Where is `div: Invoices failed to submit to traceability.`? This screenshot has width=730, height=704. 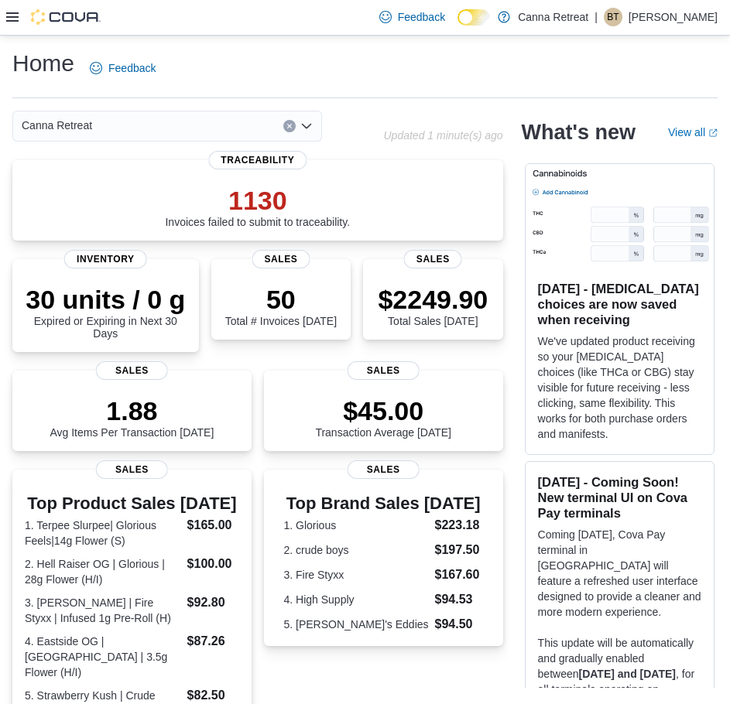
div: Invoices failed to submit to traceability. is located at coordinates (257, 207).